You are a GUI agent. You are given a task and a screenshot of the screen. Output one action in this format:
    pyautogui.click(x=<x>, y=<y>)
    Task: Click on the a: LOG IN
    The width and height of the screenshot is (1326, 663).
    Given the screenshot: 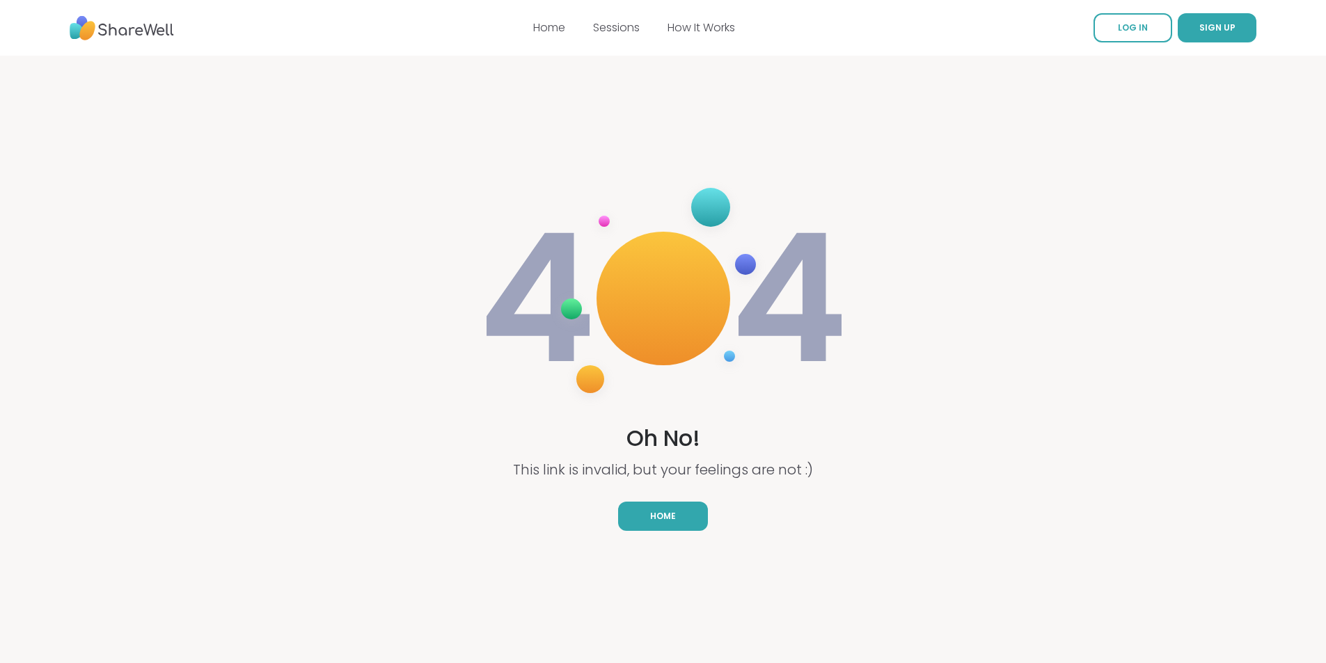 What is the action you would take?
    pyautogui.click(x=1132, y=28)
    